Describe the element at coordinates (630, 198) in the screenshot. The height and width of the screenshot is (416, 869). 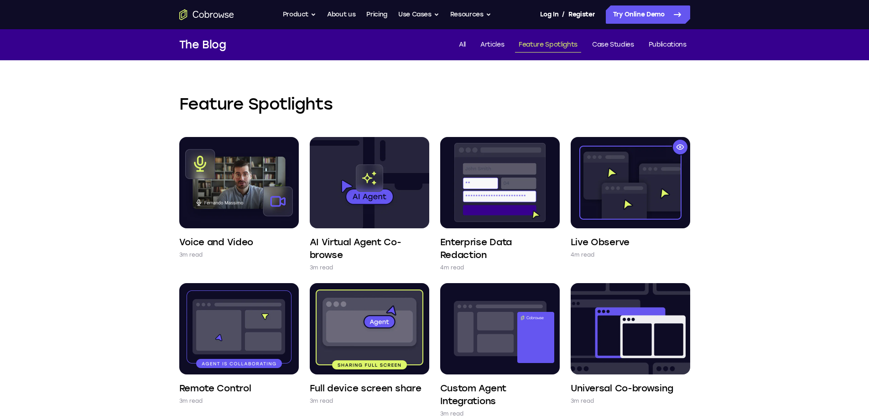
I see `a: Live Observe 4m read` at that location.